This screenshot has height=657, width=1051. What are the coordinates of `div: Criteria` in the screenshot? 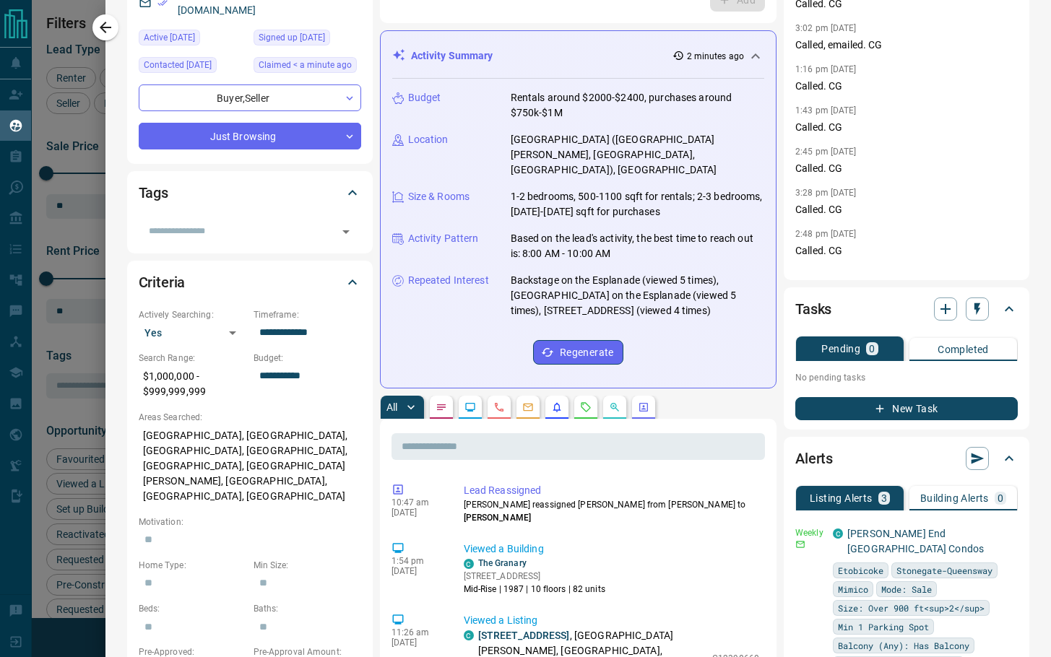 It's located at (250, 282).